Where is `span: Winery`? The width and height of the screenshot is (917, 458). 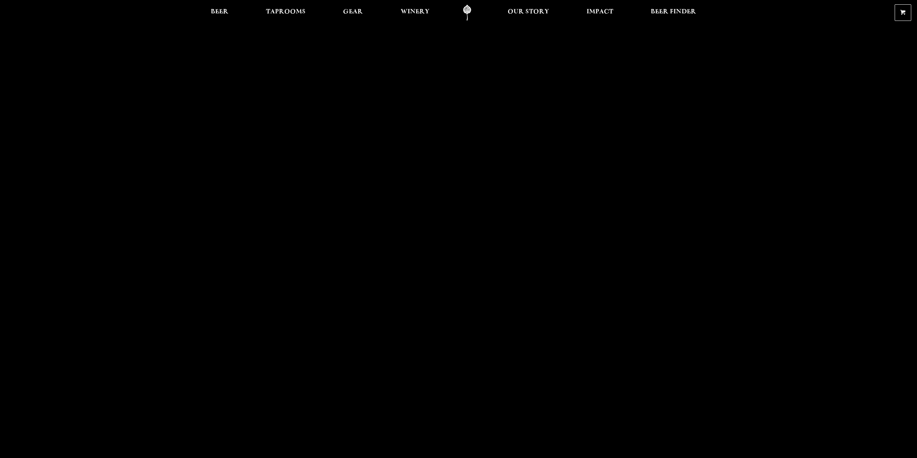 span: Winery is located at coordinates (415, 12).